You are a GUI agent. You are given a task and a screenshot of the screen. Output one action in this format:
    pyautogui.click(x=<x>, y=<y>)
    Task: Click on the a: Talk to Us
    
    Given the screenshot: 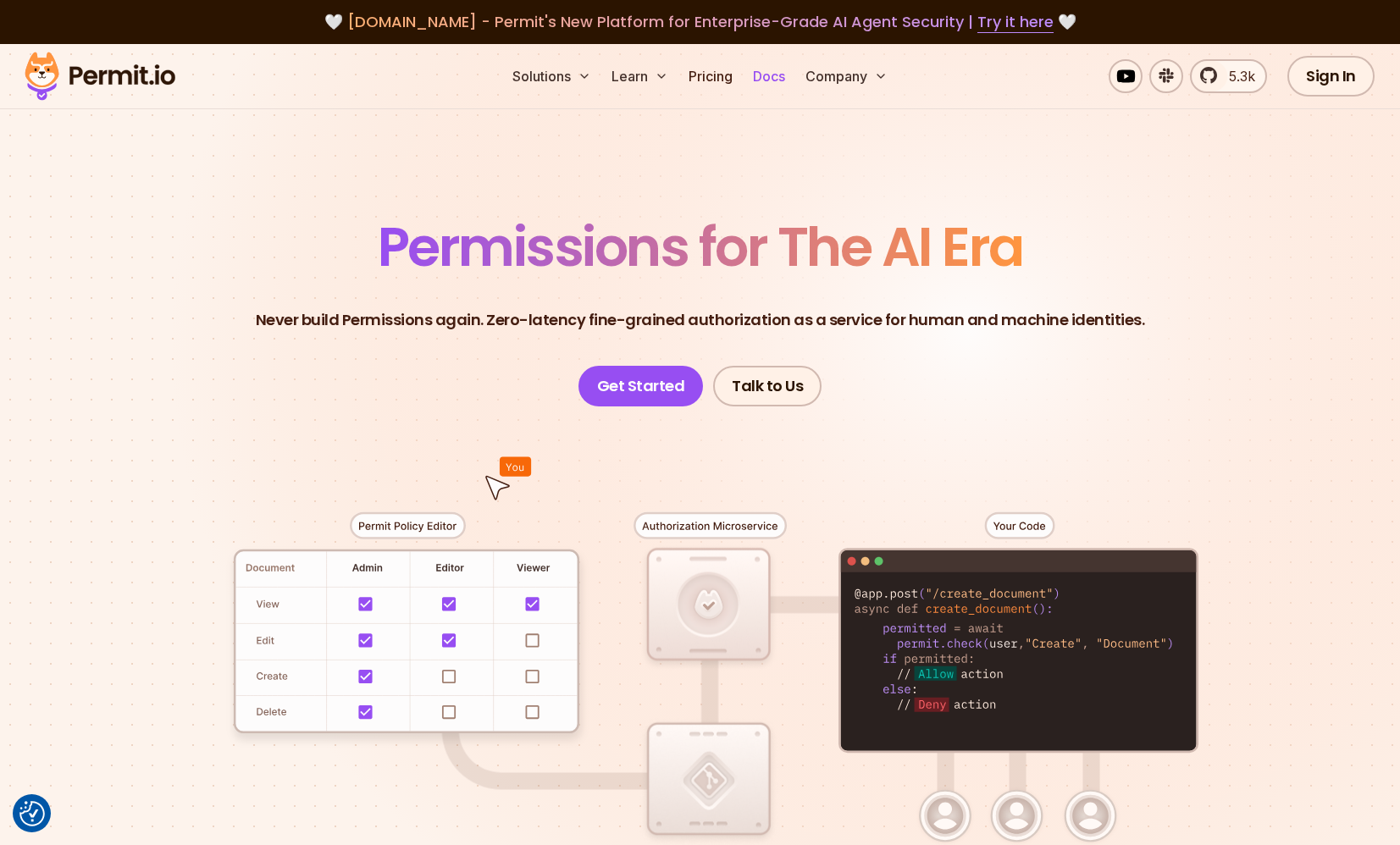 What is the action you would take?
    pyautogui.click(x=767, y=386)
    